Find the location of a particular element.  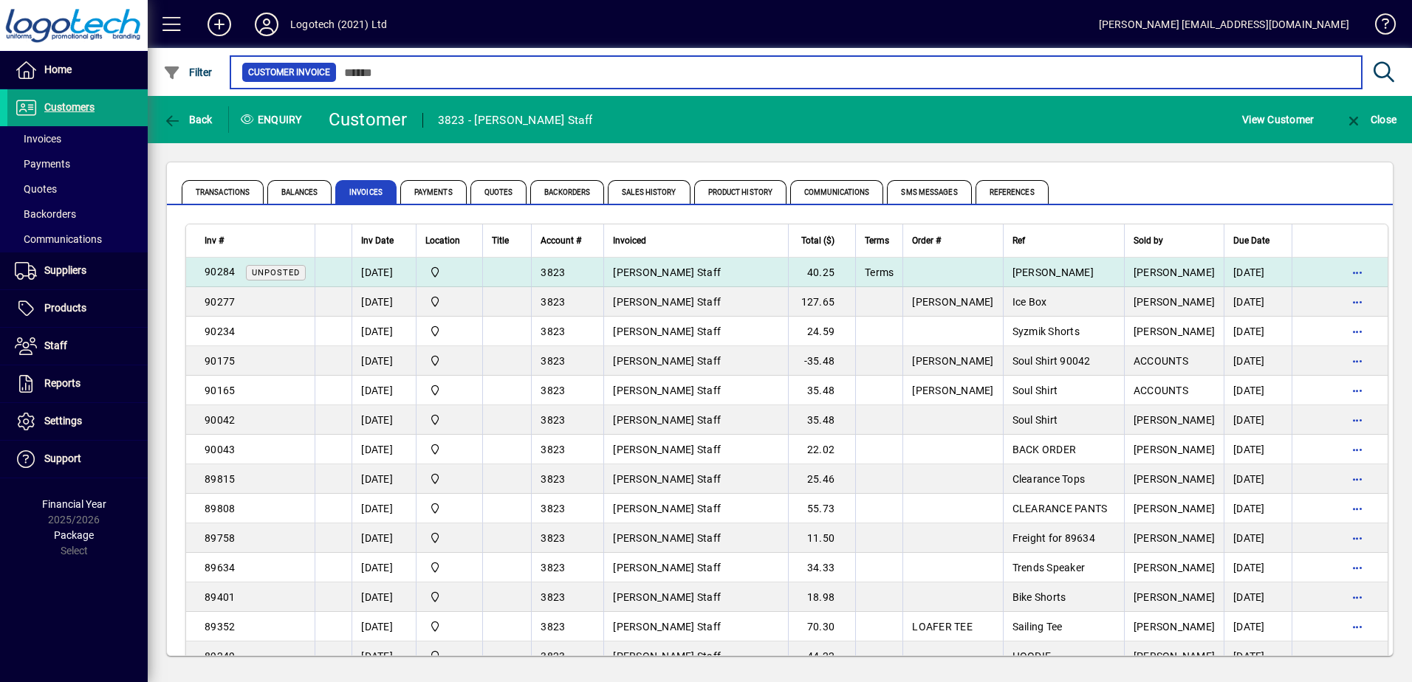

span: Unposted is located at coordinates (275, 272).